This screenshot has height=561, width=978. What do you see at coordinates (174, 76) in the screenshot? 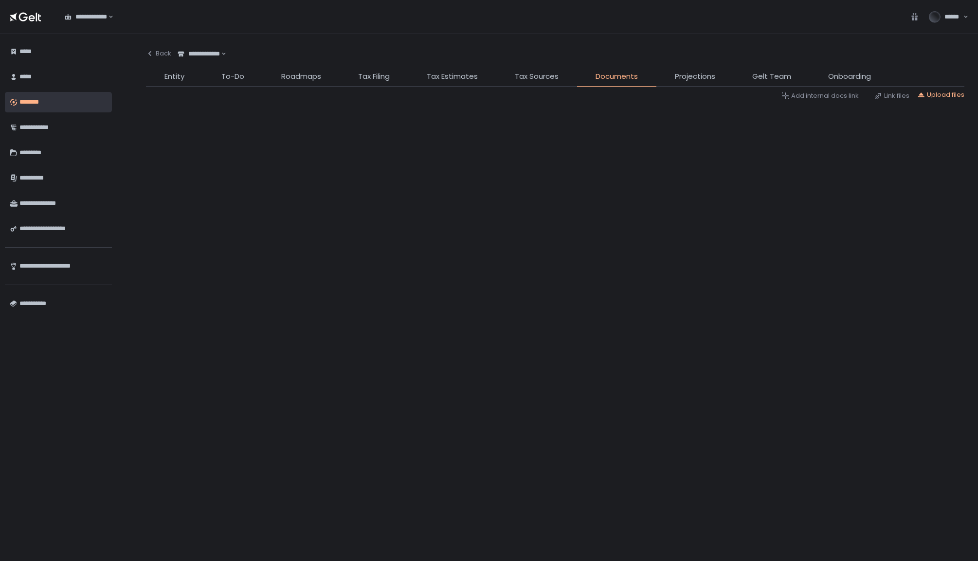
I see `span: Entity` at bounding box center [174, 76].